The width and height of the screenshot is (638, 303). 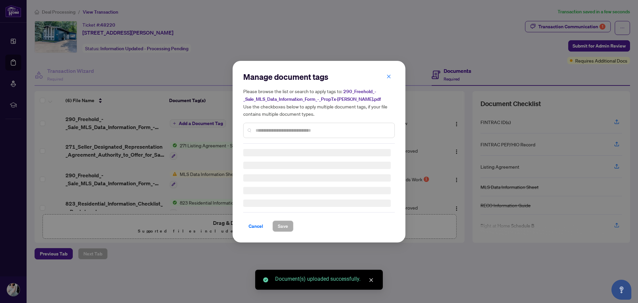 What do you see at coordinates (256, 226) in the screenshot?
I see `button: Cancel` at bounding box center [256, 226].